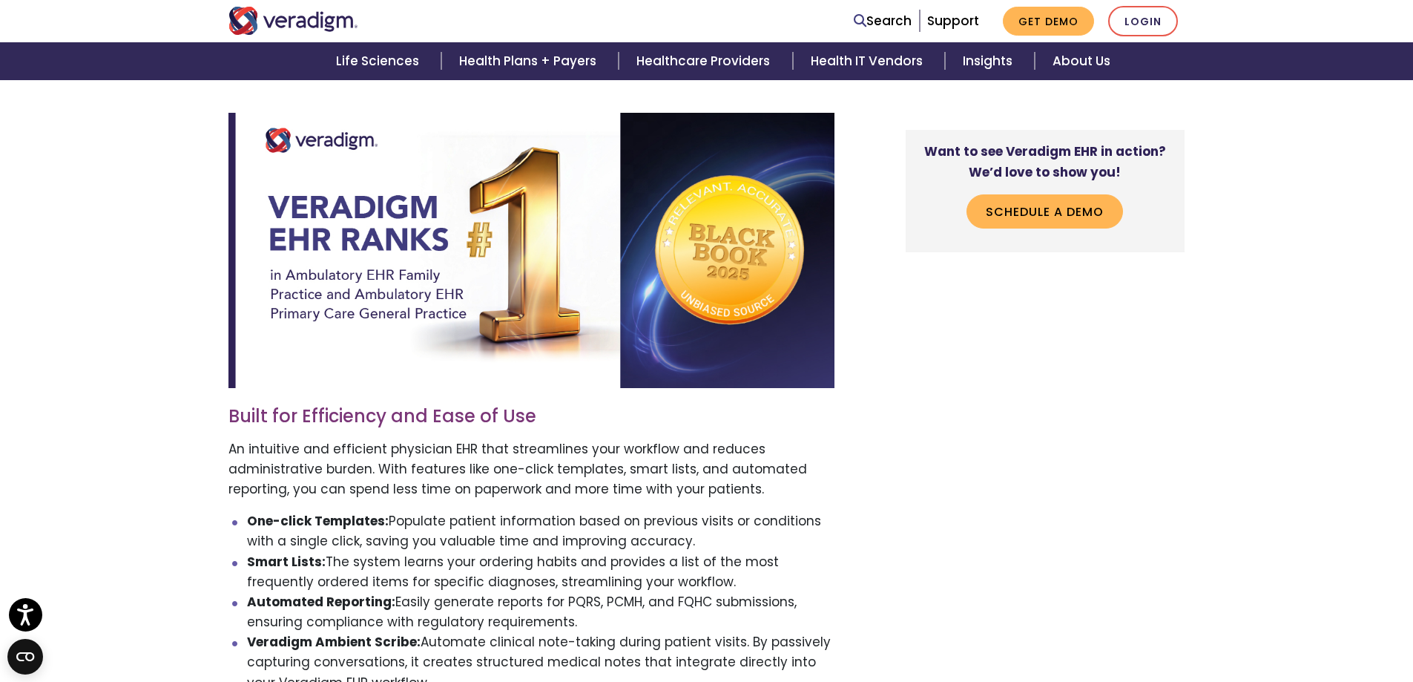 This screenshot has height=682, width=1413. I want to click on a: Insights, so click(989, 61).